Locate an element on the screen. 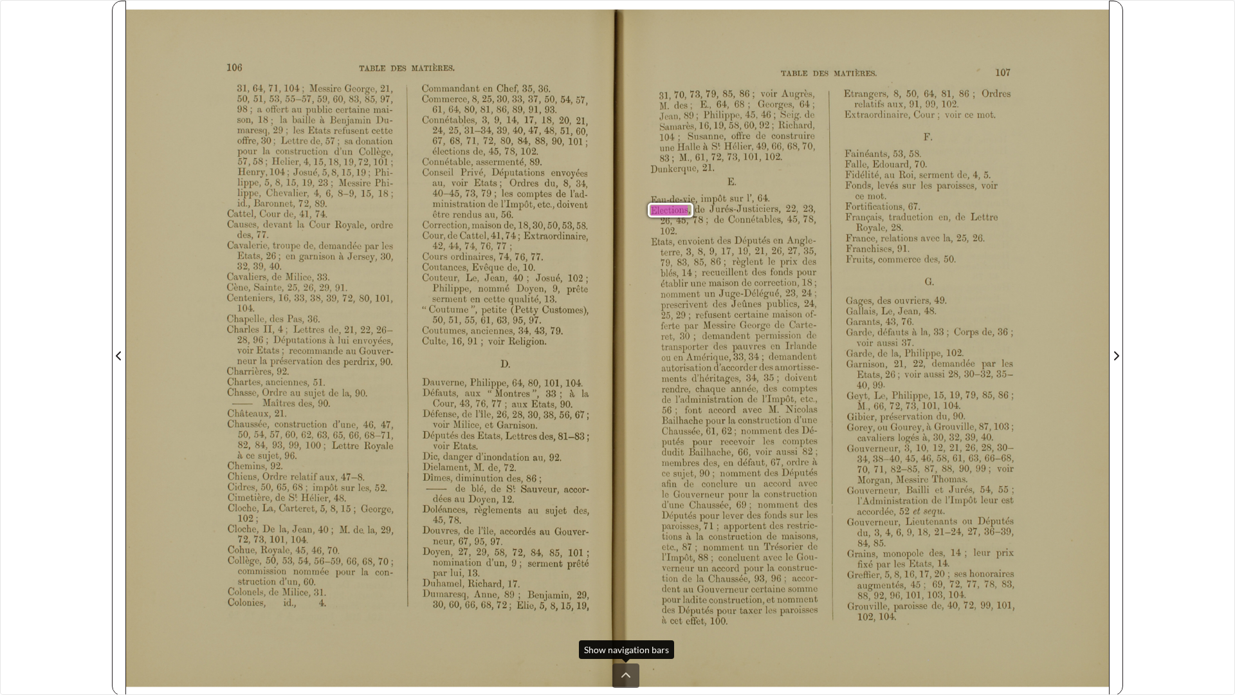 This screenshot has height=695, width=1235. span: 99, is located at coordinates (930, 104).